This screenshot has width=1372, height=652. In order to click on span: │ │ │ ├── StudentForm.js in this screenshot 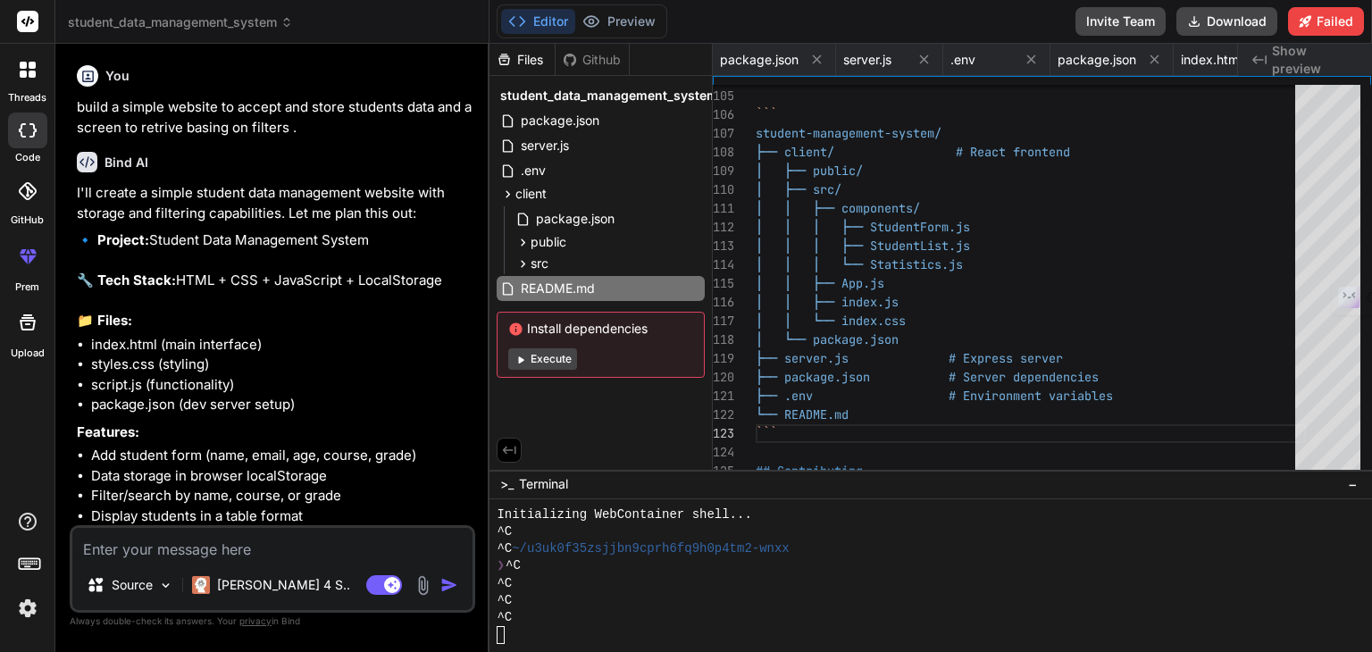, I will do `click(863, 227)`.